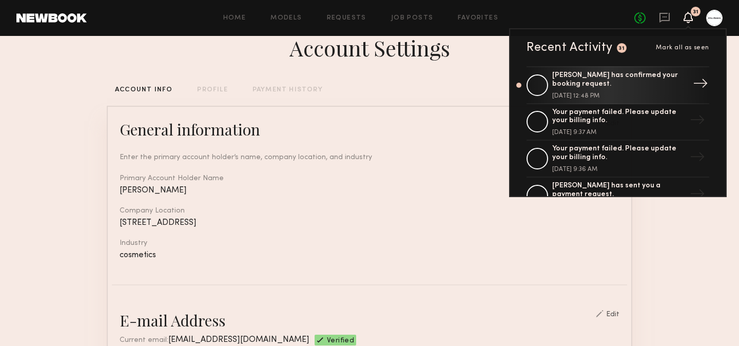  What do you see at coordinates (570, 48) in the screenshot?
I see `div: Recent Activity` at bounding box center [570, 48].